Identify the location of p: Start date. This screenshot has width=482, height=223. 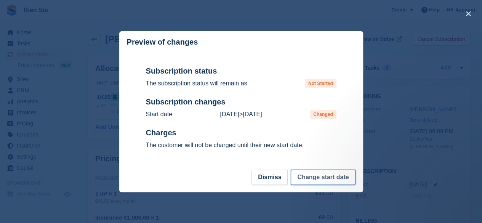
(159, 114).